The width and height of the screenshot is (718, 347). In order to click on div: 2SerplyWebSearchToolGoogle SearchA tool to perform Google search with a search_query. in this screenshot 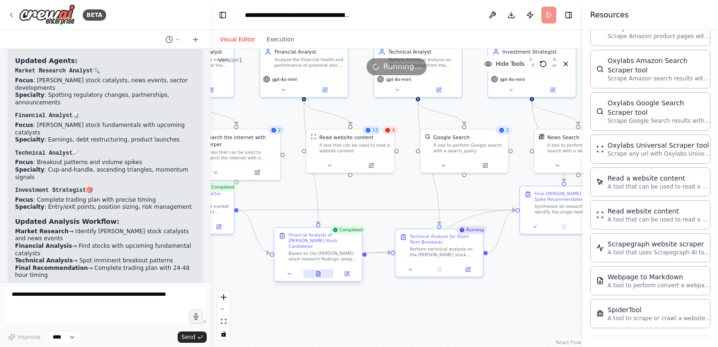, I will do `click(464, 151)`.